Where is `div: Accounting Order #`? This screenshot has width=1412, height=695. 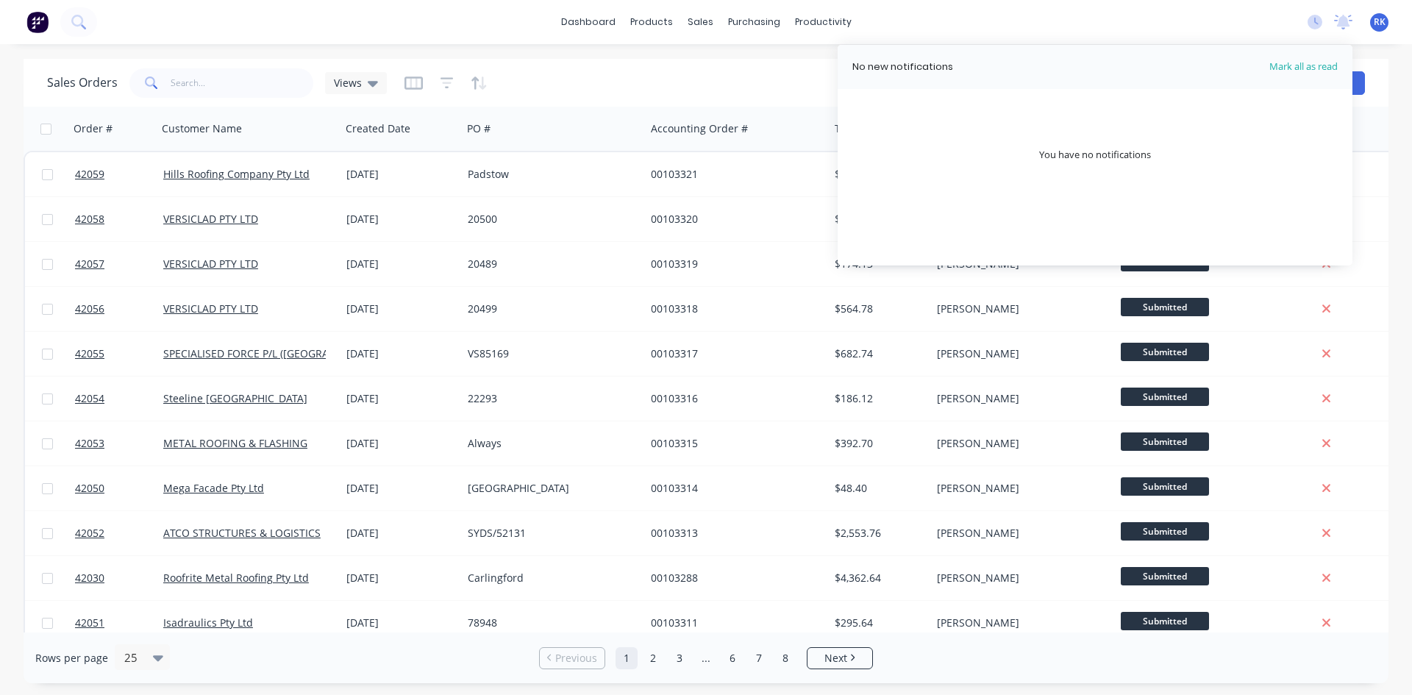 div: Accounting Order # is located at coordinates (699, 129).